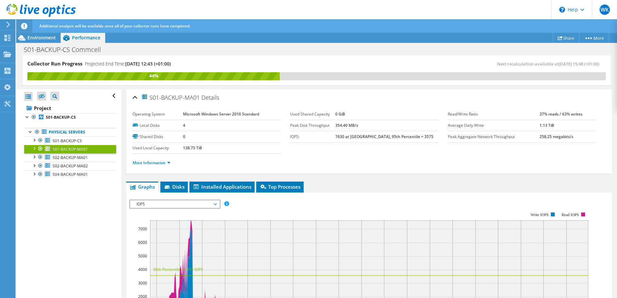  Describe the element at coordinates (143, 242) in the screenshot. I see `text: 6000` at that location.